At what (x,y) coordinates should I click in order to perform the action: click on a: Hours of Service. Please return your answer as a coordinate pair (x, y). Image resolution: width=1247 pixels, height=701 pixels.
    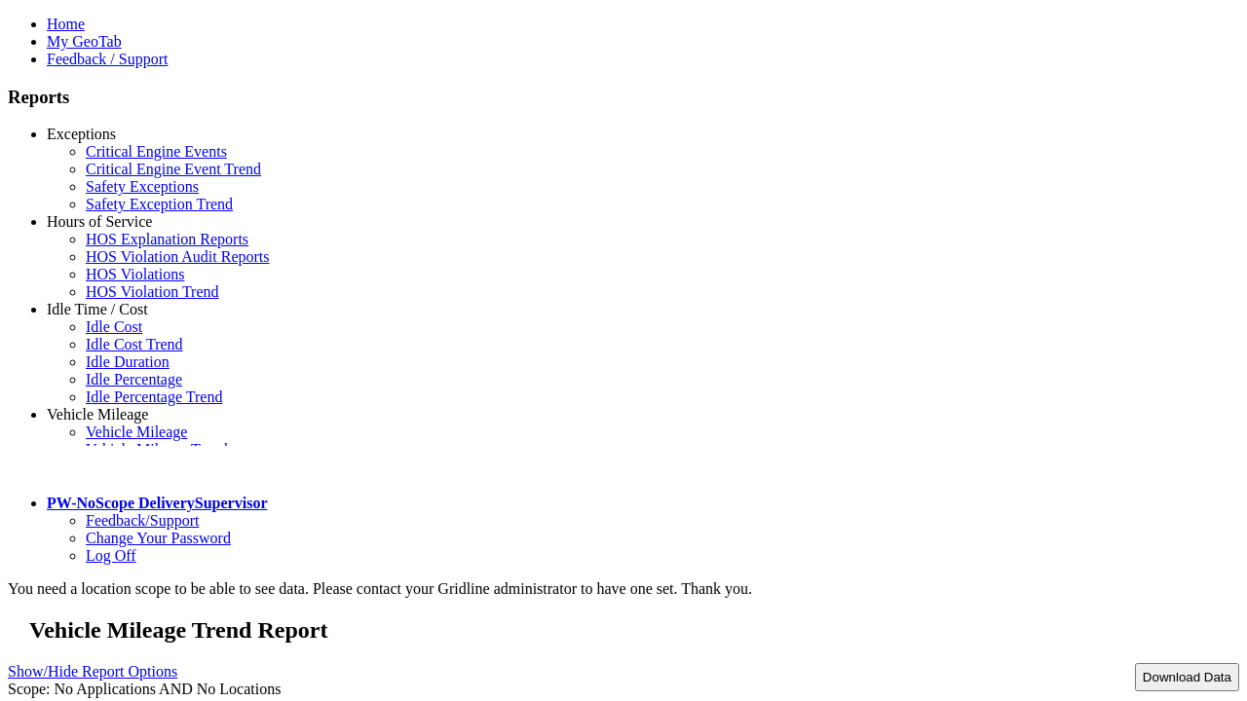
    Looking at the image, I should click on (99, 221).